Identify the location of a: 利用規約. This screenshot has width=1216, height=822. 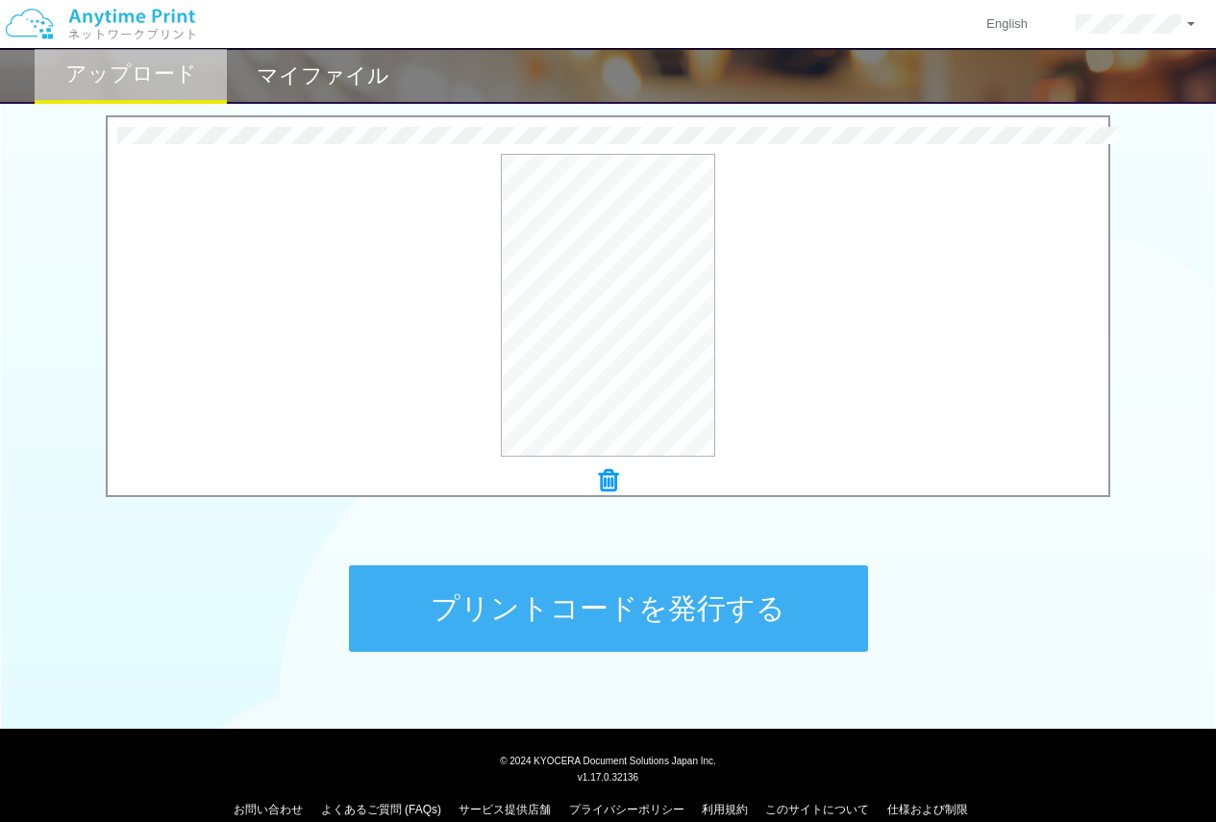
(725, 809).